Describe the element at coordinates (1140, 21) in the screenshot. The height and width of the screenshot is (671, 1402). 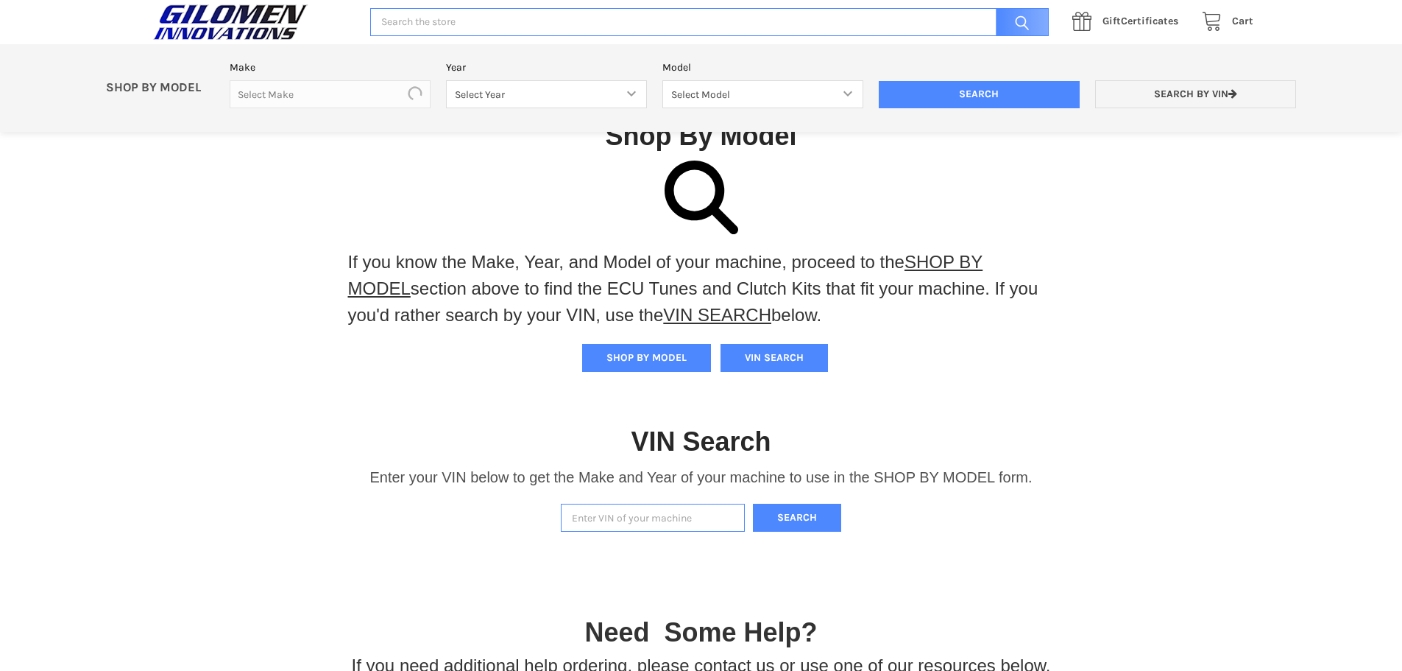
I see `span: Certificates` at that location.